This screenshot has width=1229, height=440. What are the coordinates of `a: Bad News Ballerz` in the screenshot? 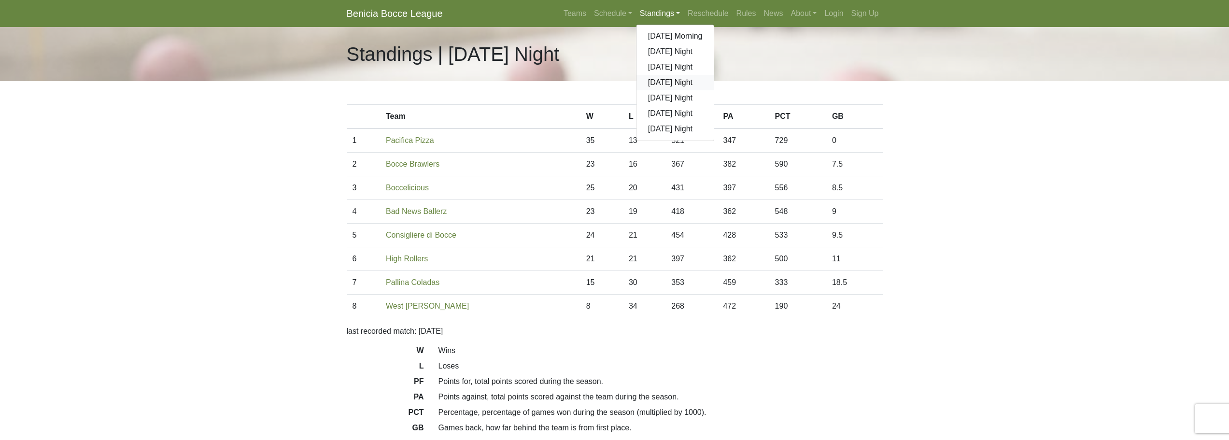 It's located at (416, 211).